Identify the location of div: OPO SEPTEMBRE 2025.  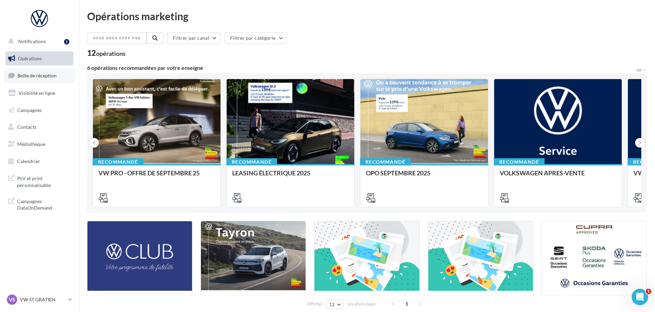
(424, 177).